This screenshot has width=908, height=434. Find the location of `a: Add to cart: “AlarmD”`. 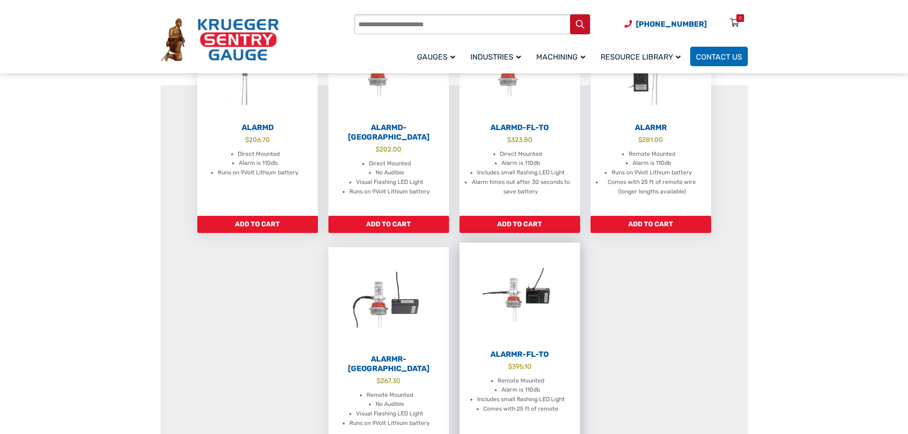

a: Add to cart: “AlarmD” is located at coordinates (258, 225).